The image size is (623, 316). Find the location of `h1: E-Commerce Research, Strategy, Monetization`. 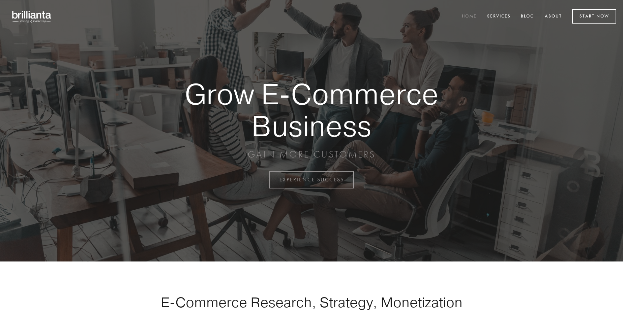

h1: E-Commerce Research, Strategy, Monetization is located at coordinates (311, 302).